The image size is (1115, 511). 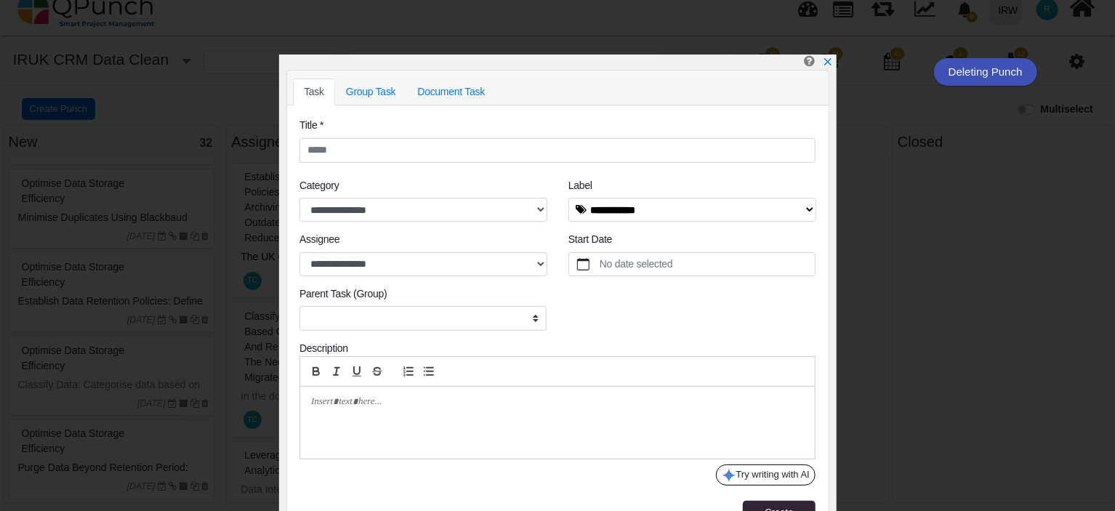 What do you see at coordinates (423, 296) in the screenshot?
I see `legend: Parent Task (Group)` at bounding box center [423, 296].